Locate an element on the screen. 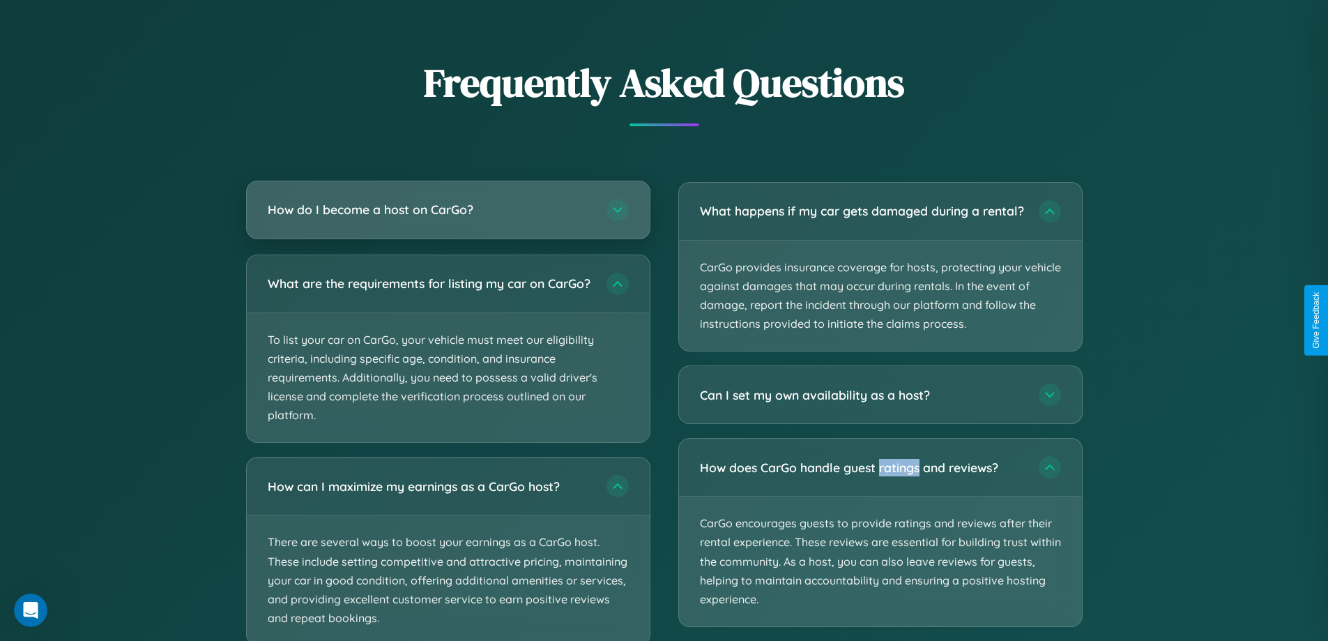 The image size is (1328, 641). h3: Can I set my own availability as a host? is located at coordinates (862, 395).